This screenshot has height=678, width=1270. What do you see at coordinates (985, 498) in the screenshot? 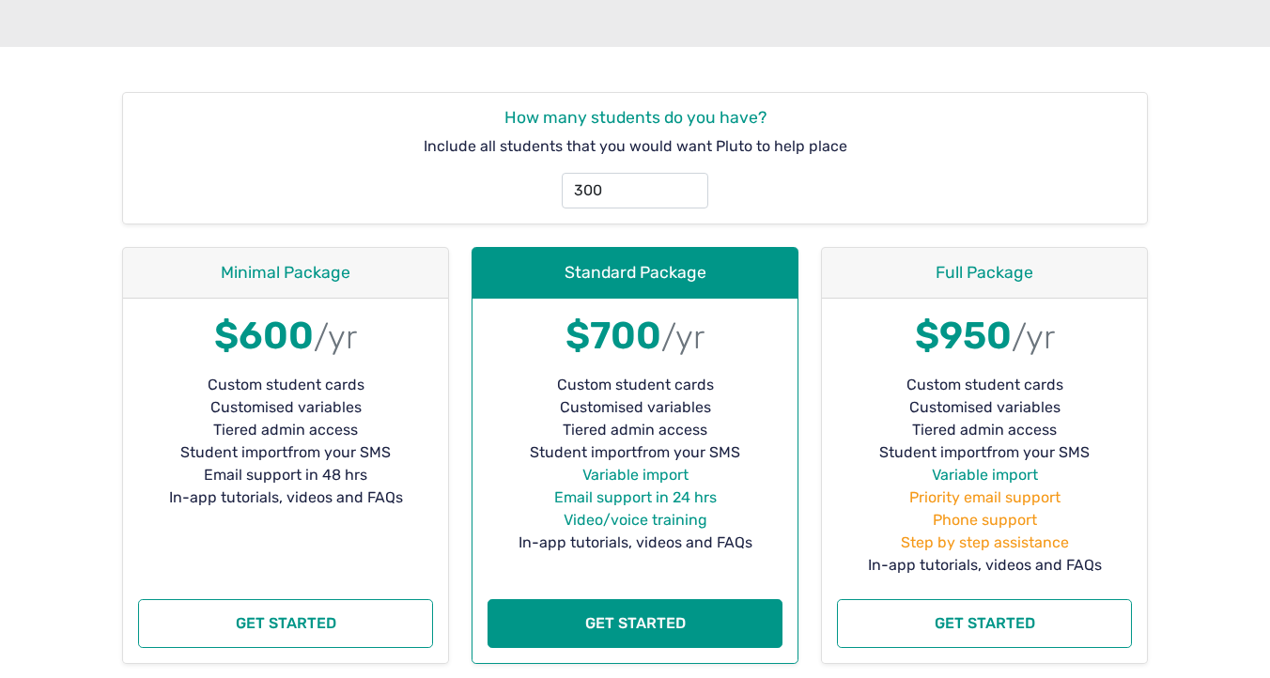
I see `li: Priority email support` at bounding box center [985, 498].